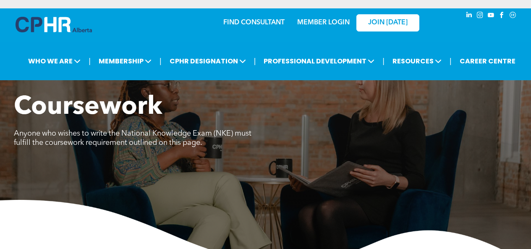 This screenshot has width=531, height=249. What do you see at coordinates (208, 61) in the screenshot?
I see `span: CPHR DESIGNATION` at bounding box center [208, 61].